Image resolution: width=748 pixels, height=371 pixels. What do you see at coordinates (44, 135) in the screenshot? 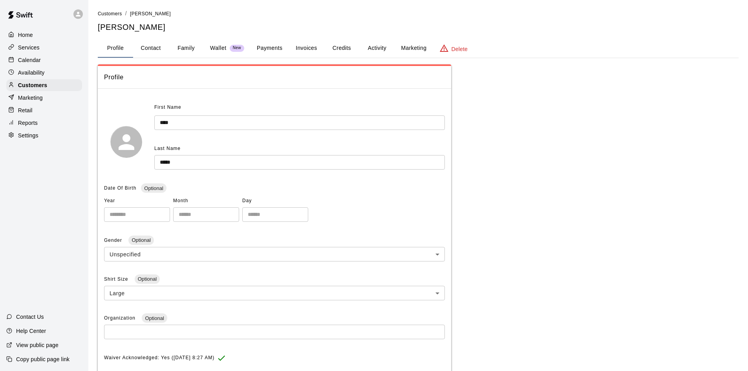
I see `a: Settings` at bounding box center [44, 135].